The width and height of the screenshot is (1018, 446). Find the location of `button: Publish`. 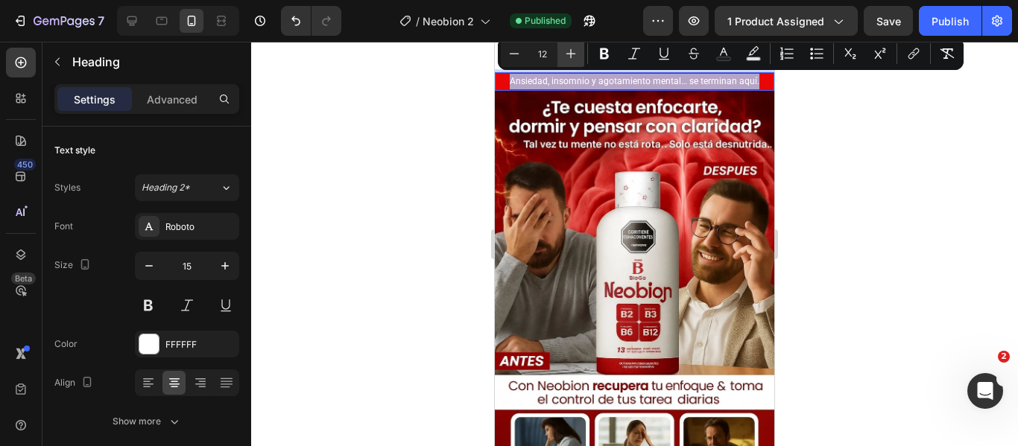

button: Publish is located at coordinates (950, 21).